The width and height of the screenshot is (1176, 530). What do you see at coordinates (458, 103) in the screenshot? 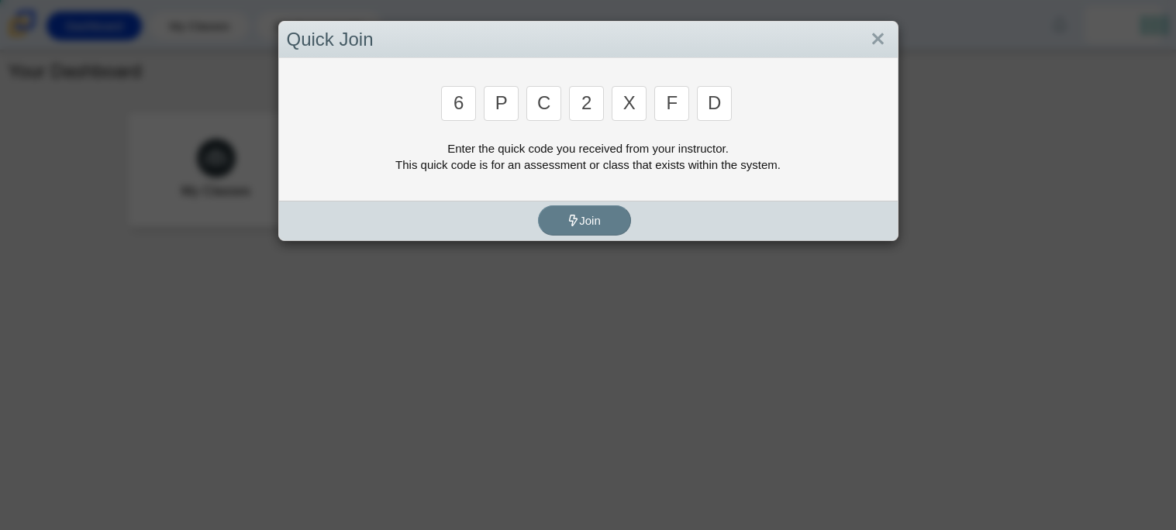
I see `input: Enter Access Code Digit 1` at bounding box center [458, 103].